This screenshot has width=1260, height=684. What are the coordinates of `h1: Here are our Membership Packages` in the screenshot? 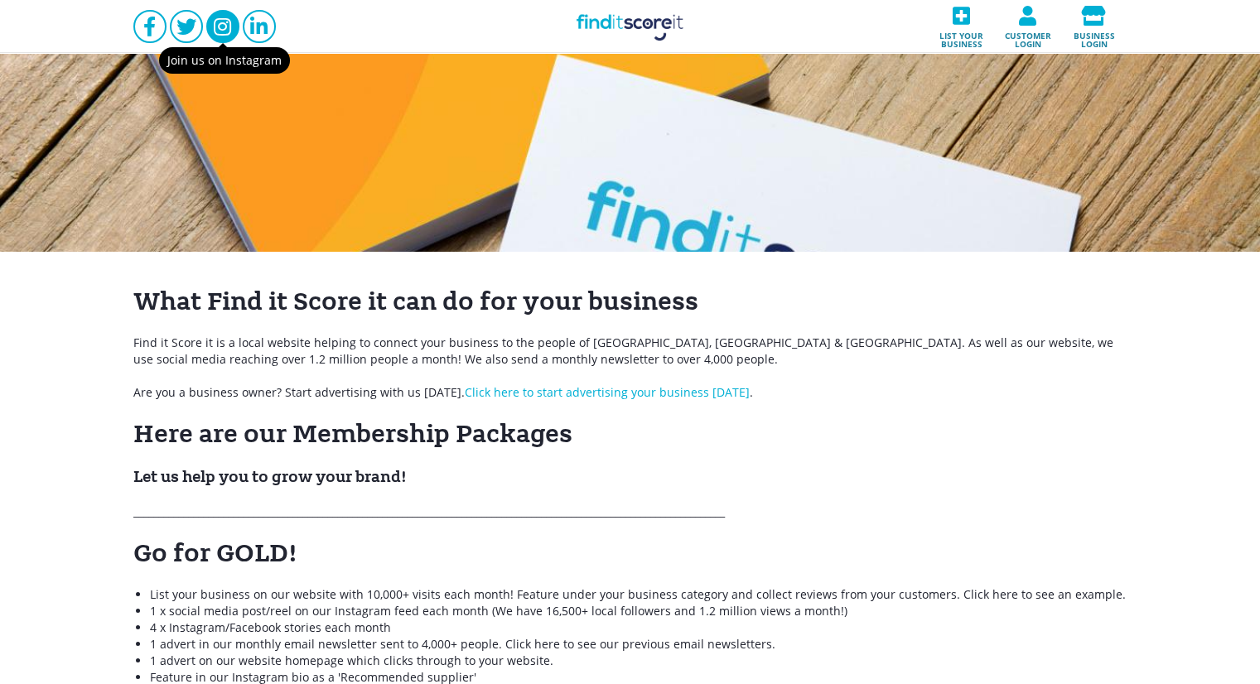 It's located at (630, 434).